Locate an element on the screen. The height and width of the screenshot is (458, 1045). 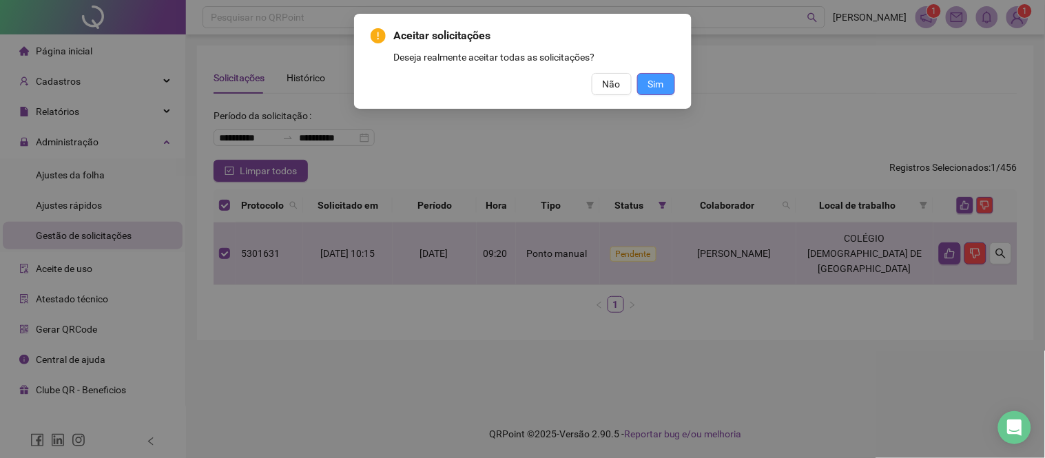
span: Não is located at coordinates (612, 84).